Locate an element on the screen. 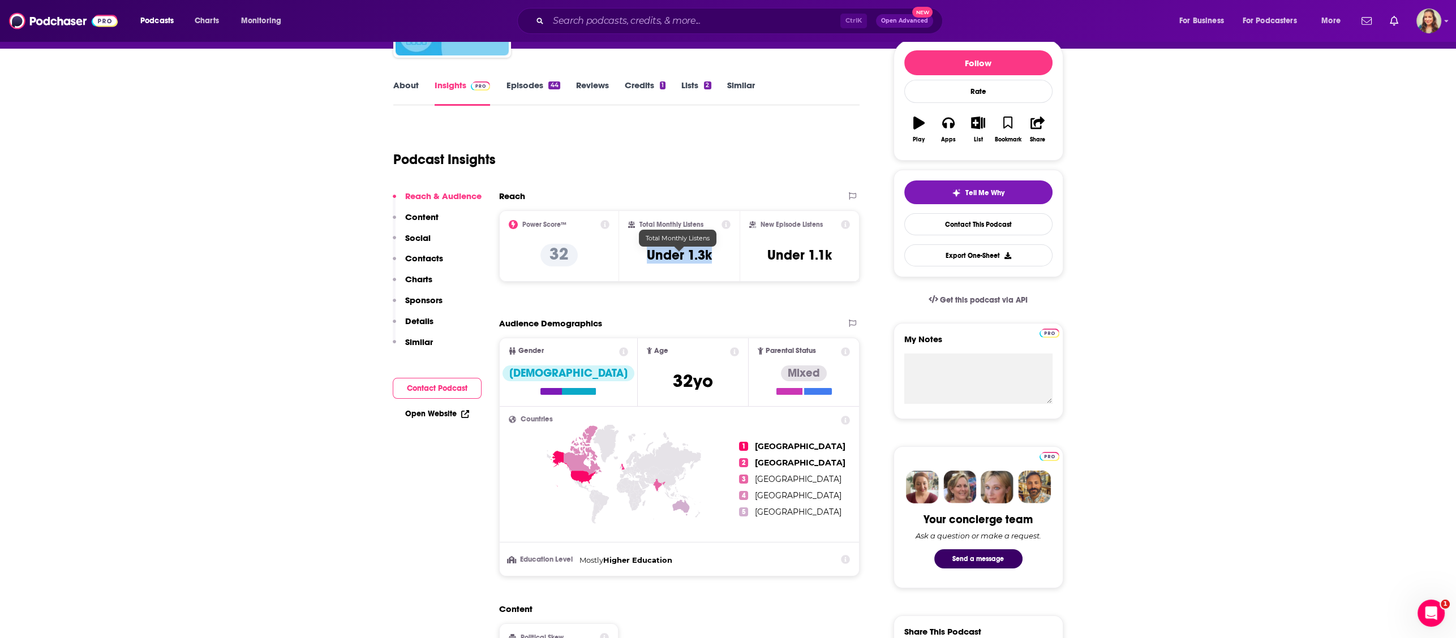  h2: Power Score™ is located at coordinates (544, 225).